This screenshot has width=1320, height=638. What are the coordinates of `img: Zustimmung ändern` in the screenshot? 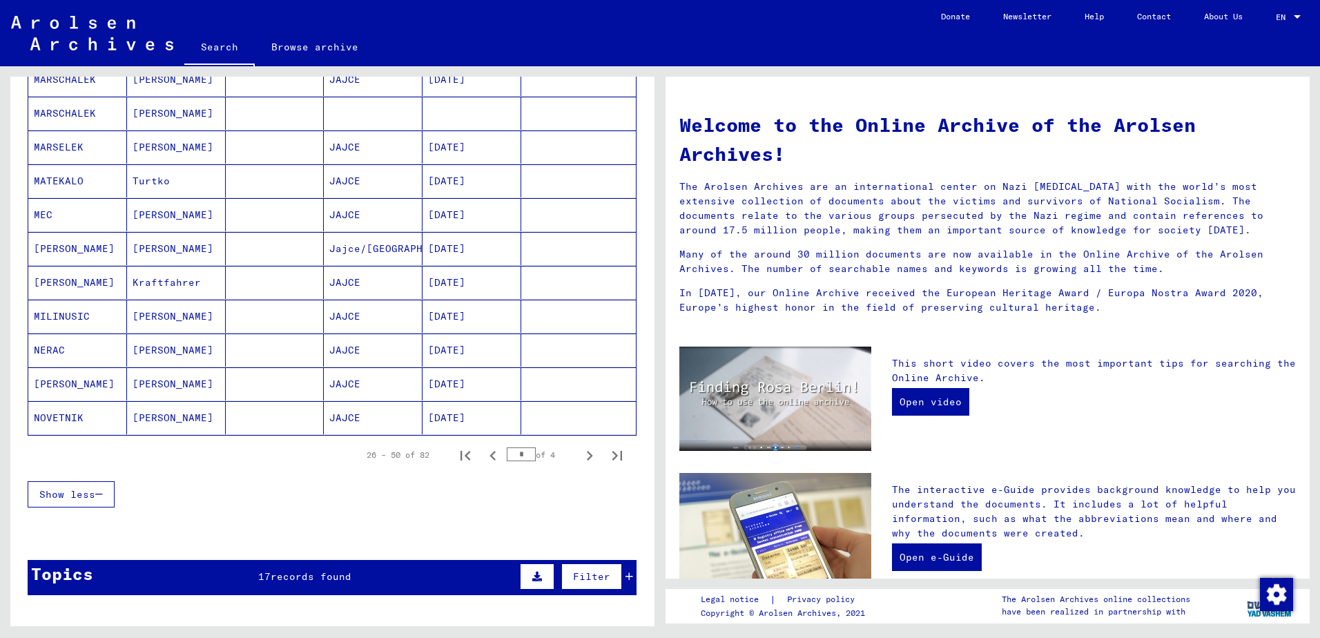 It's located at (1276, 594).